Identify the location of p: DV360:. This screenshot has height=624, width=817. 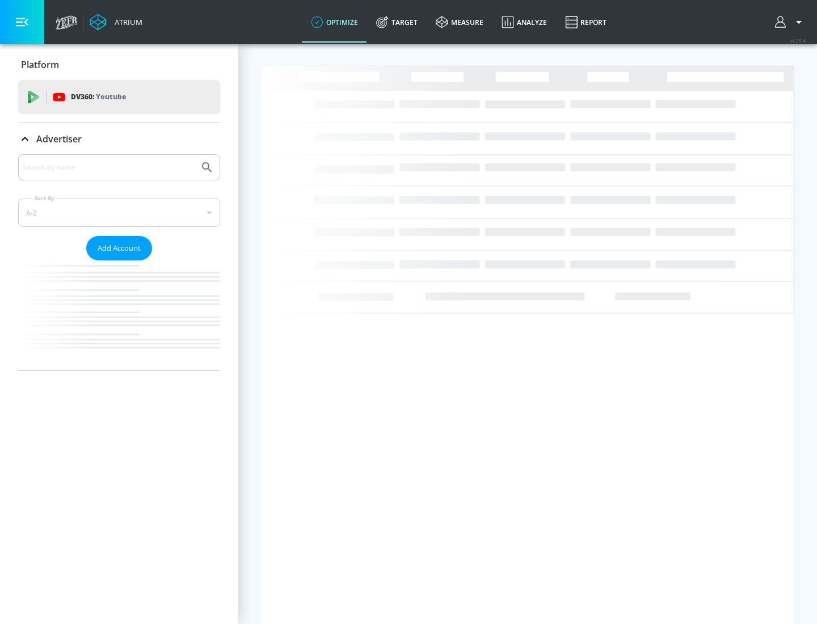
(98, 97).